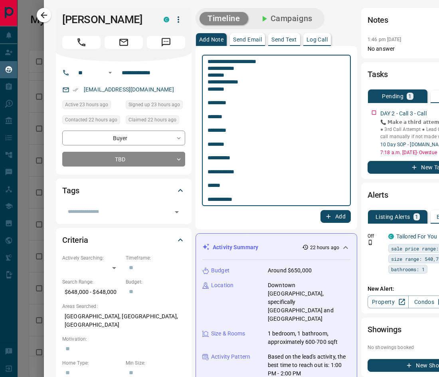 The image size is (439, 377). What do you see at coordinates (284, 39) in the screenshot?
I see `p: Send Text` at bounding box center [284, 39].